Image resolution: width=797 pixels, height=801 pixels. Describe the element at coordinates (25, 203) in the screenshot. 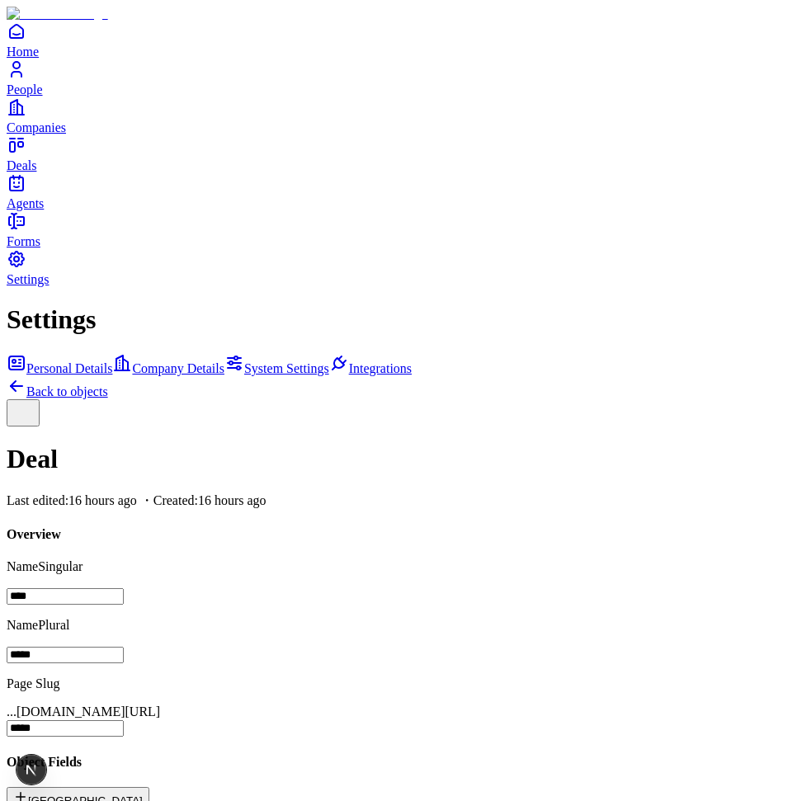

I see `span: Agents` at that location.